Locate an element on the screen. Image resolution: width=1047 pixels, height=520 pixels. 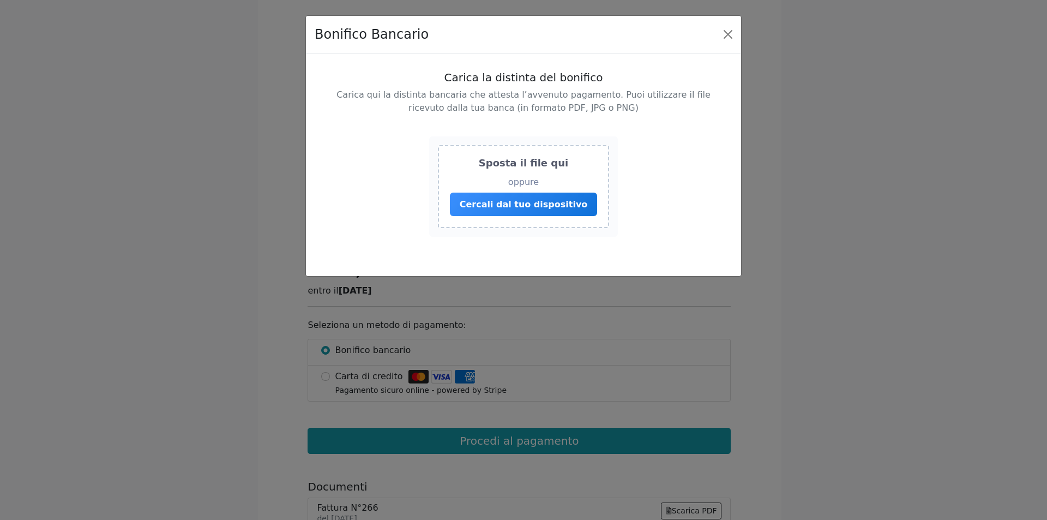
span: Sposta il file qui is located at coordinates (523, 162).